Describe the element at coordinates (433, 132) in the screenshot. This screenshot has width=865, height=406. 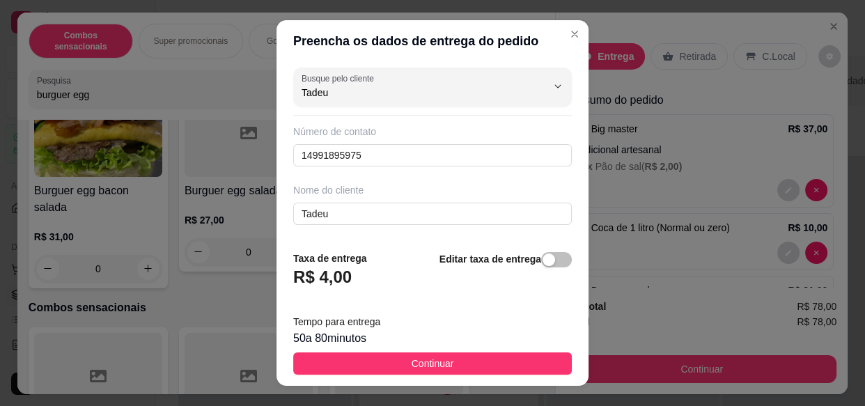
I see `div: Número de contato` at that location.